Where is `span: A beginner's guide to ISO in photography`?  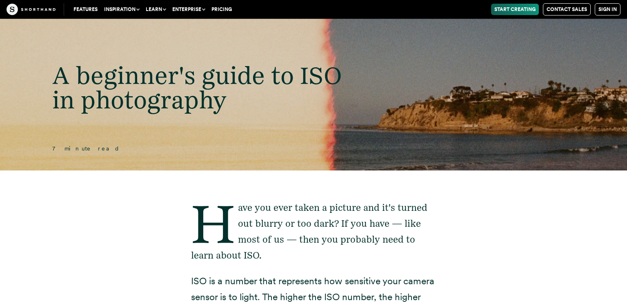
span: A beginner's guide to ISO in photography is located at coordinates (197, 87).